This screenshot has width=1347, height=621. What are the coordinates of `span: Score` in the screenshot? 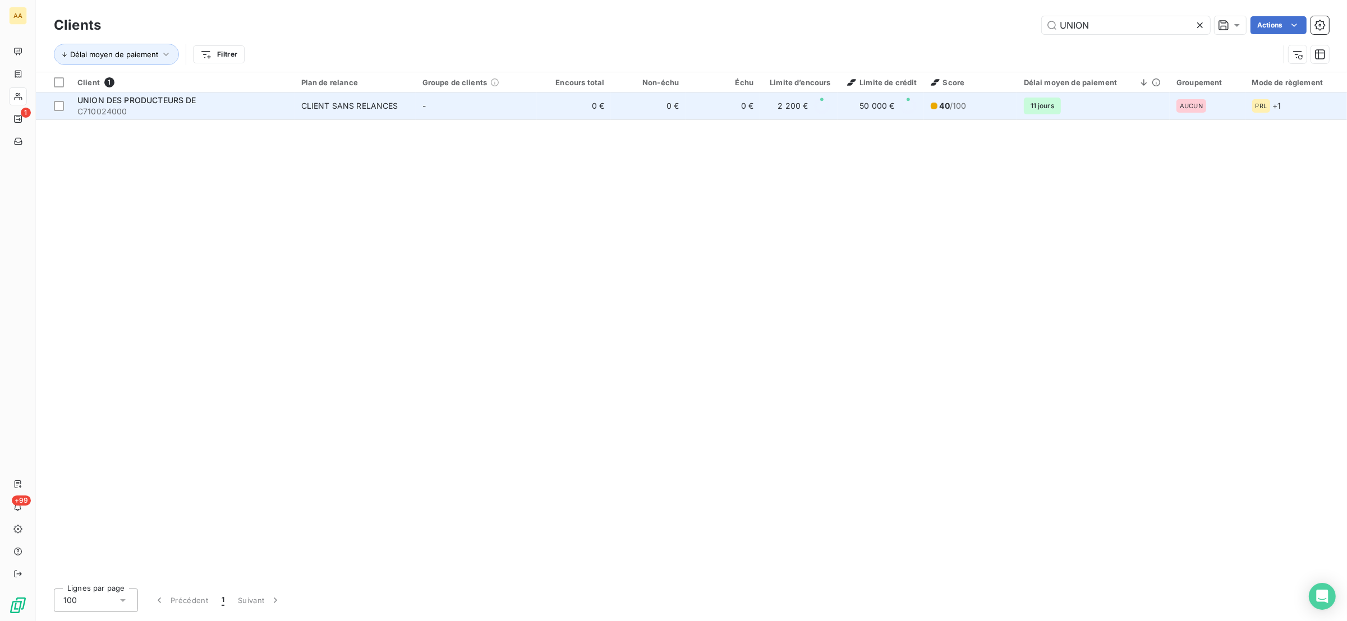 It's located at (947, 82).